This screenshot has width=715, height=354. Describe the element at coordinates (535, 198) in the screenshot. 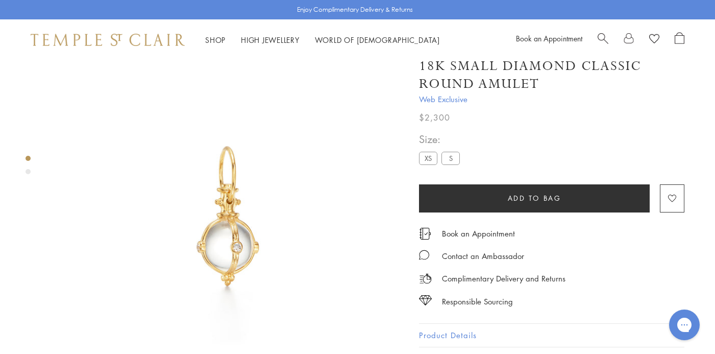

I see `span: Add to bag` at that location.